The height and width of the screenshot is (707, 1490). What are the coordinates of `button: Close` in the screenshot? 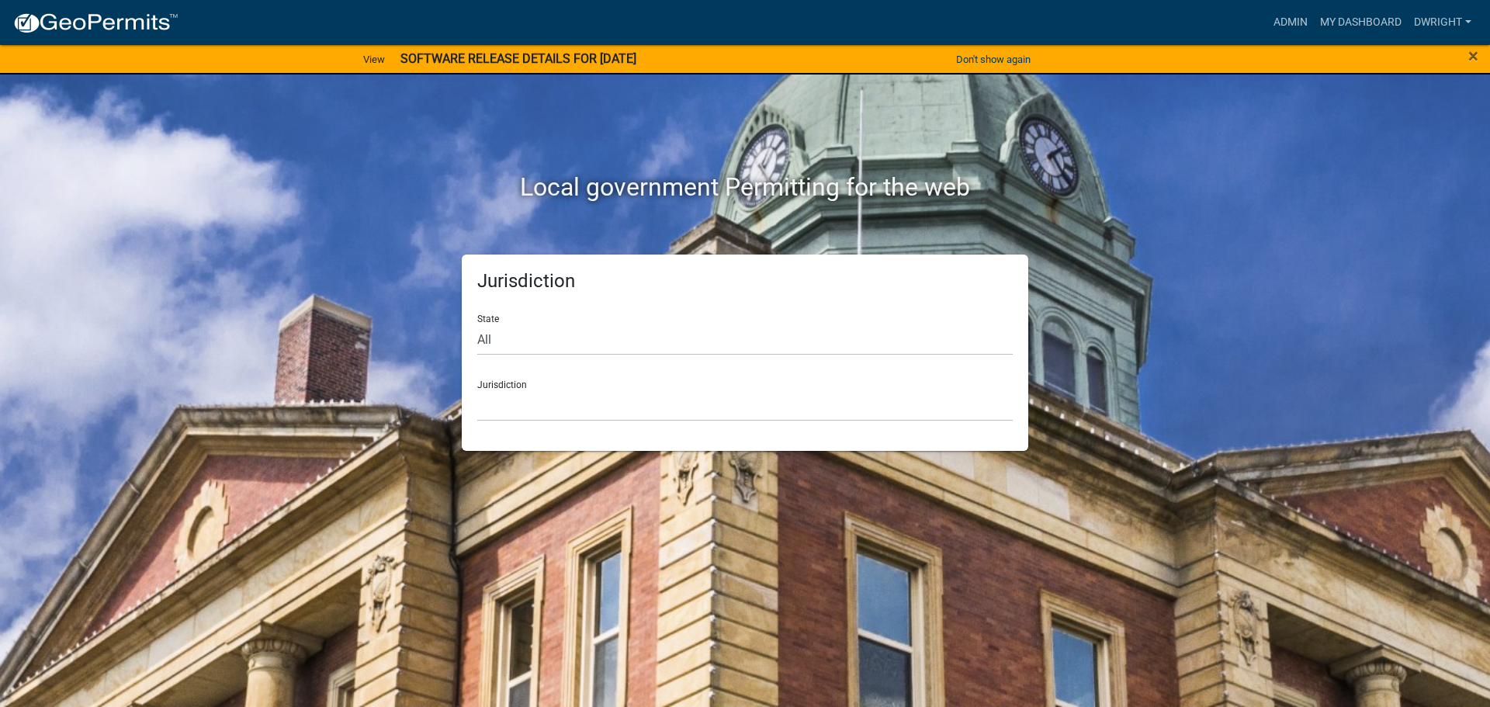 It's located at (1473, 56).